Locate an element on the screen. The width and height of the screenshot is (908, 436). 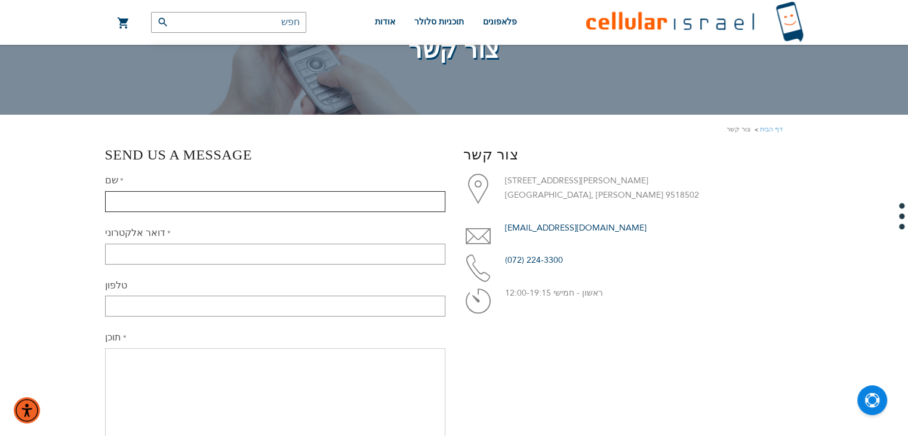
span: צור קשר is located at coordinates (454, 50).